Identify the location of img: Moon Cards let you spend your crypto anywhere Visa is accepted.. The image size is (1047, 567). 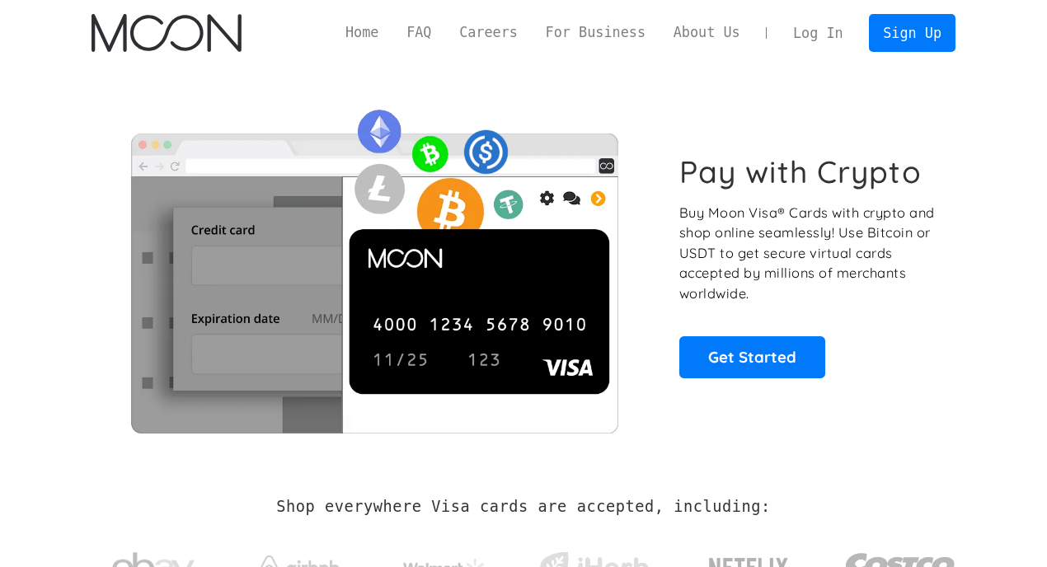
(373, 265).